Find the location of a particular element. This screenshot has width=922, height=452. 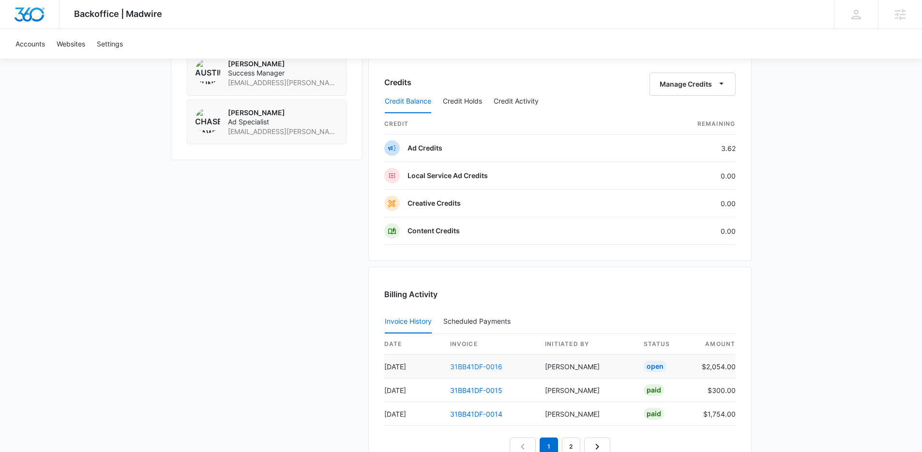

a: 31BB41DF-0014 is located at coordinates (476, 414).